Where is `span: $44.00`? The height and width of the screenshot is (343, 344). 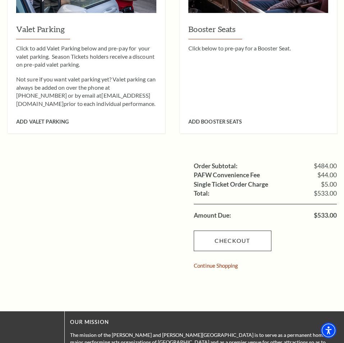 span: $44.00 is located at coordinates (328, 175).